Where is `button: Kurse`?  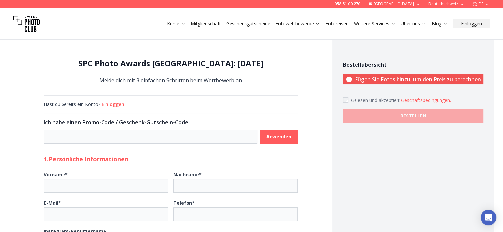
button: Kurse is located at coordinates (176, 24).